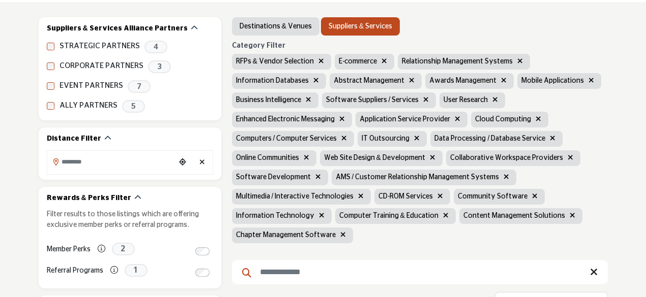  I want to click on h6: Category Filter, so click(420, 46).